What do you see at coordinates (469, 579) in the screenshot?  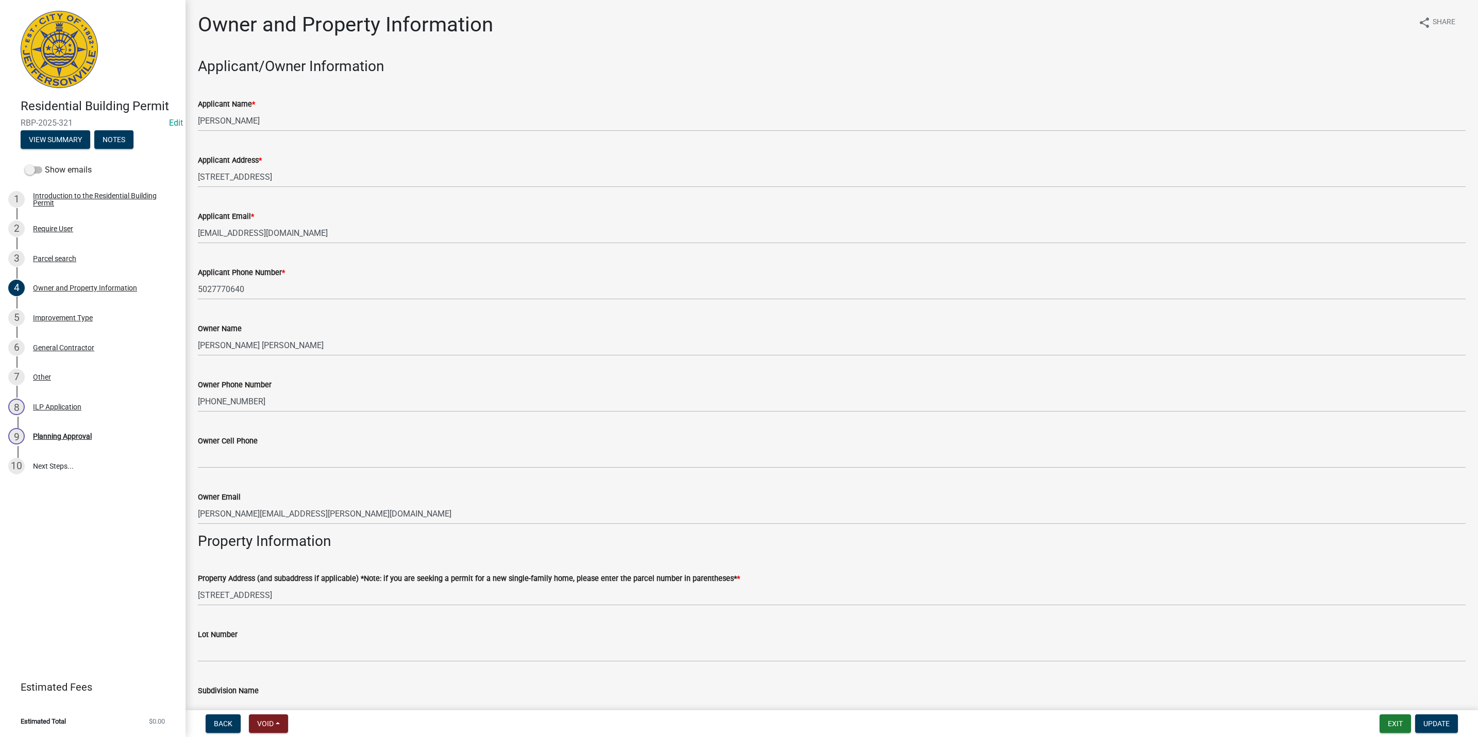 I see `label: Property Address (and subaddress if applicable) *Note: if you are seeking a permit for a new sing...` at bounding box center [469, 579].